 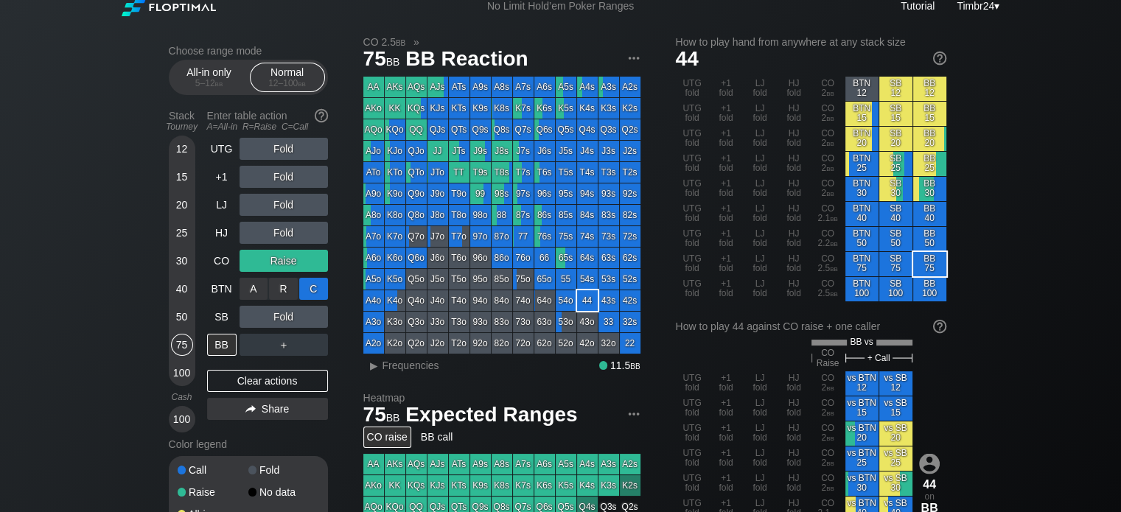 What do you see at coordinates (385, 42) in the screenshot?
I see `span: CO 2.5` at bounding box center [385, 42].